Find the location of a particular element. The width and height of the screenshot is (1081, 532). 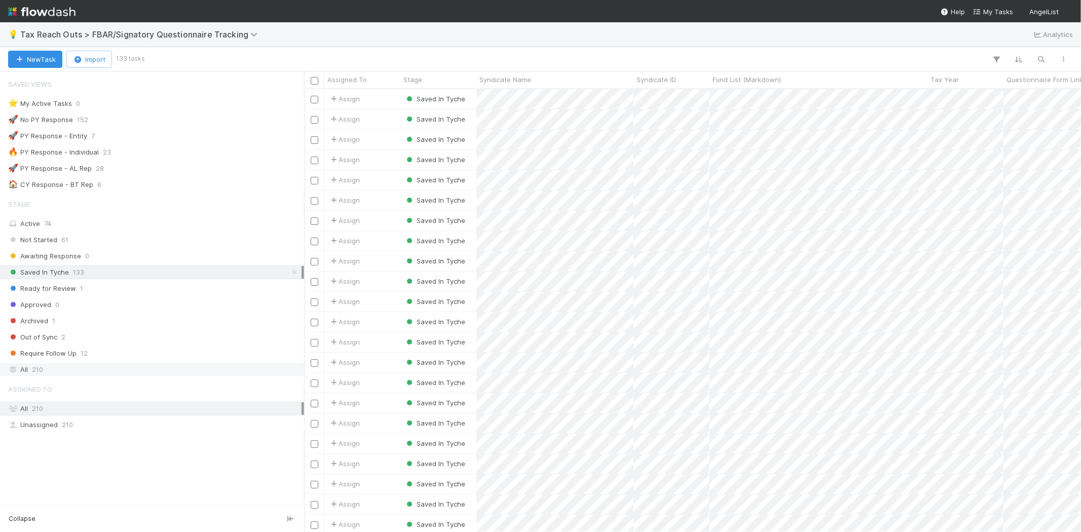

span: Tax Year is located at coordinates (945, 80).